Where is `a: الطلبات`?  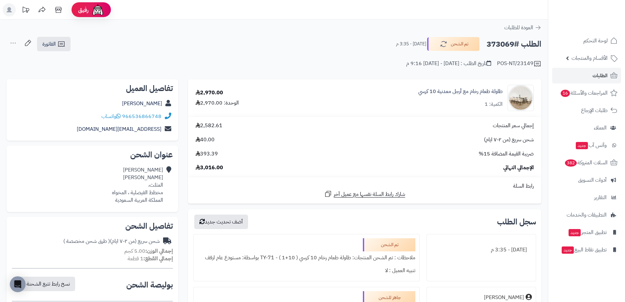
a: الطلبات is located at coordinates (587, 75).